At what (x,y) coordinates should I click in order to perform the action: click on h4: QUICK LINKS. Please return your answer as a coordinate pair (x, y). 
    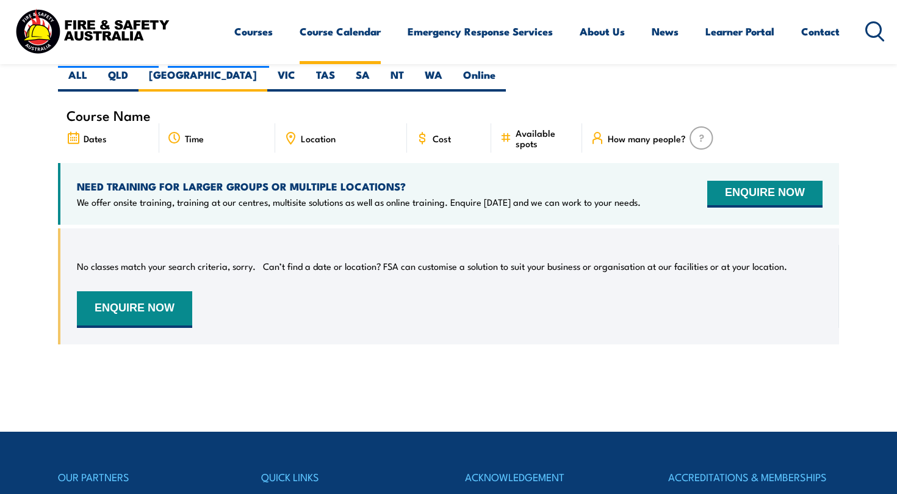
    Looking at the image, I should click on (347, 477).